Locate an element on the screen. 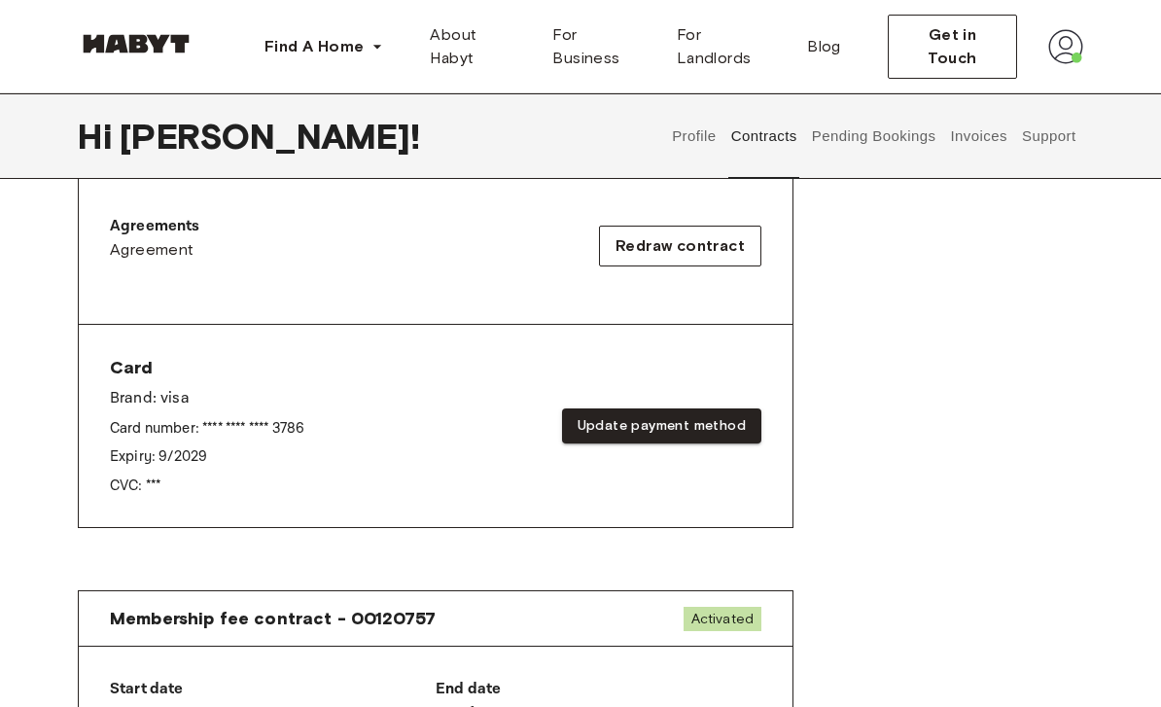 This screenshot has width=1161, height=707. span: Find A Home is located at coordinates (314, 47).